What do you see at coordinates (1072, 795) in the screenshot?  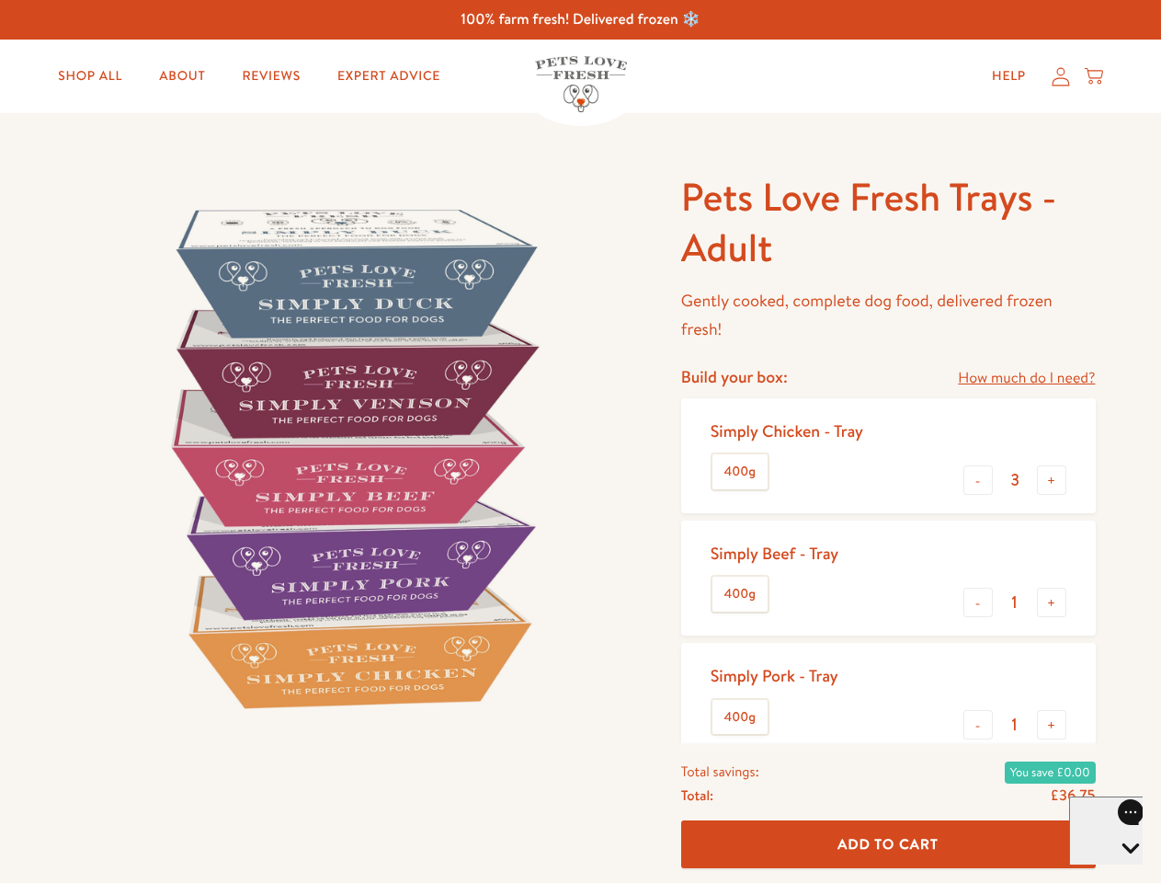 I see `span: £36.75` at bounding box center [1072, 795].